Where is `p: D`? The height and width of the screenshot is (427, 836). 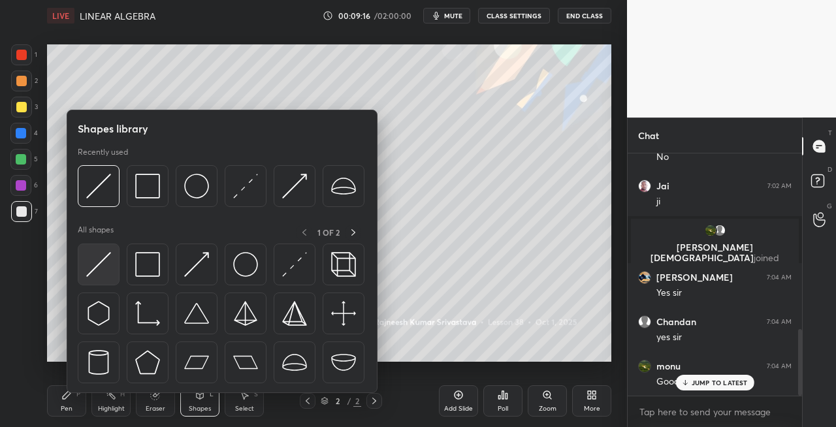
p: D is located at coordinates (829, 169).